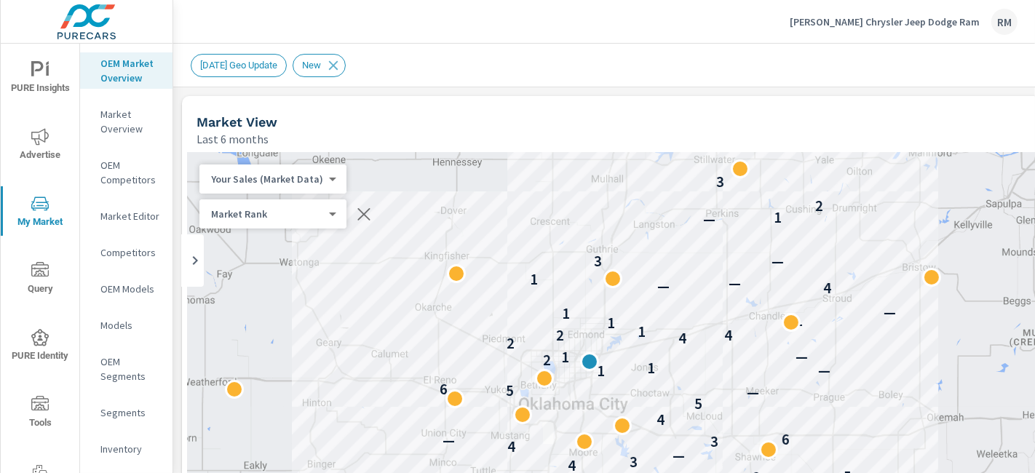 The width and height of the screenshot is (1035, 473). What do you see at coordinates (130, 325) in the screenshot?
I see `p: Models` at bounding box center [130, 325].